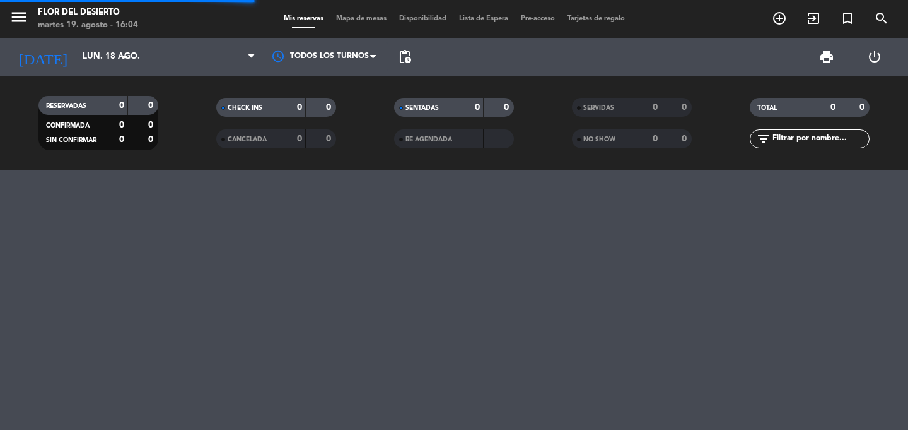 Image resolution: width=908 pixels, height=430 pixels. What do you see at coordinates (71, 140) in the screenshot?
I see `span: SIN CONFIRMAR` at bounding box center [71, 140].